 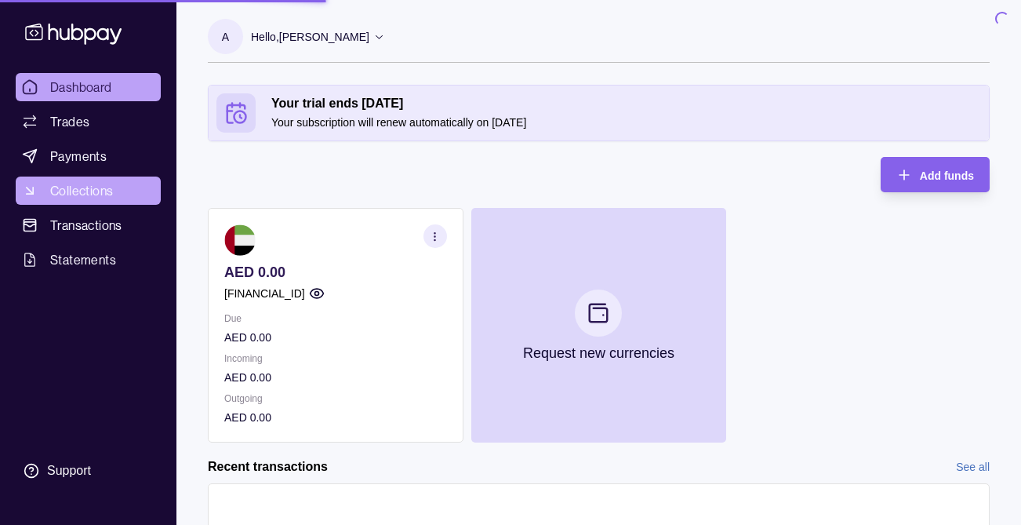 What do you see at coordinates (267, 467) in the screenshot?
I see `h2: Recent transactions` at bounding box center [267, 467].